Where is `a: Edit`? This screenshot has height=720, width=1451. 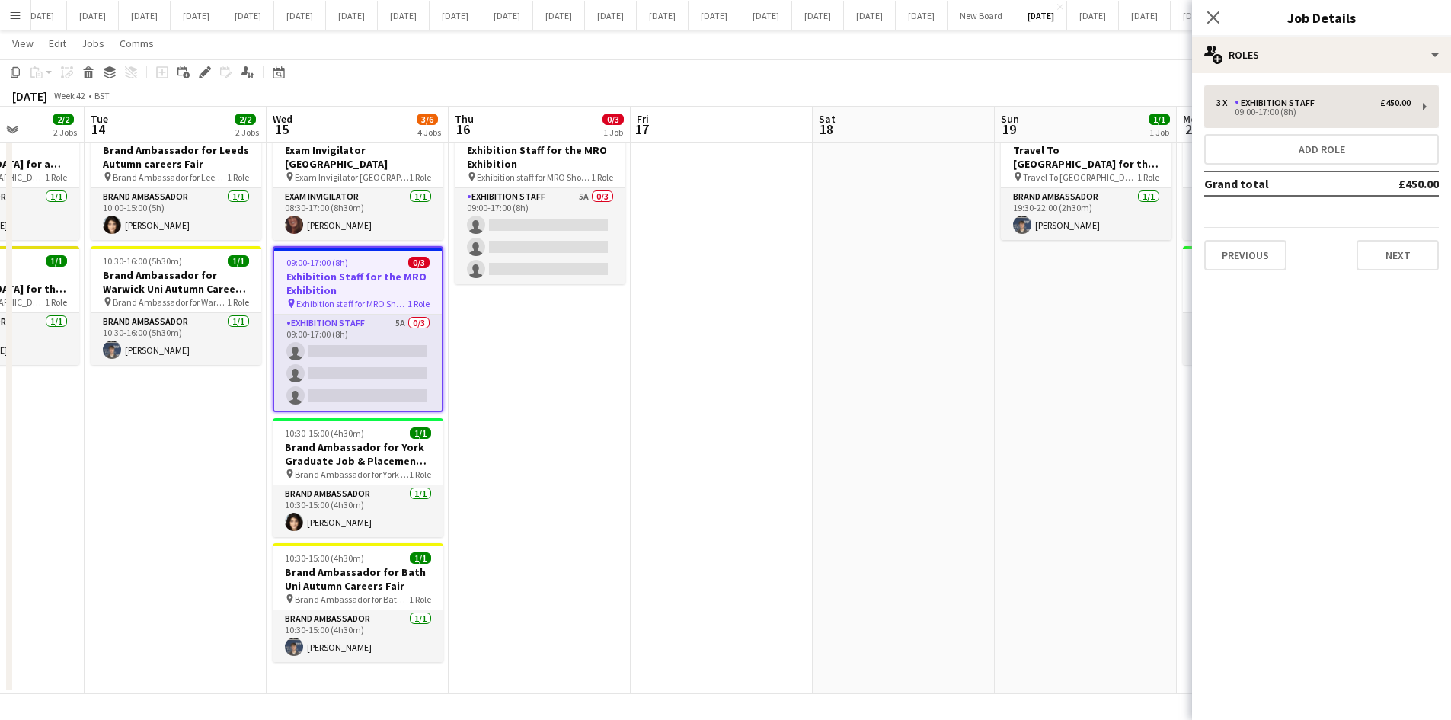 a: Edit is located at coordinates (57, 43).